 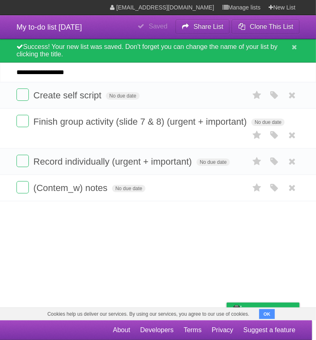 What do you see at coordinates (236, 310) in the screenshot?
I see `img: Buy me a coffee` at bounding box center [236, 310].